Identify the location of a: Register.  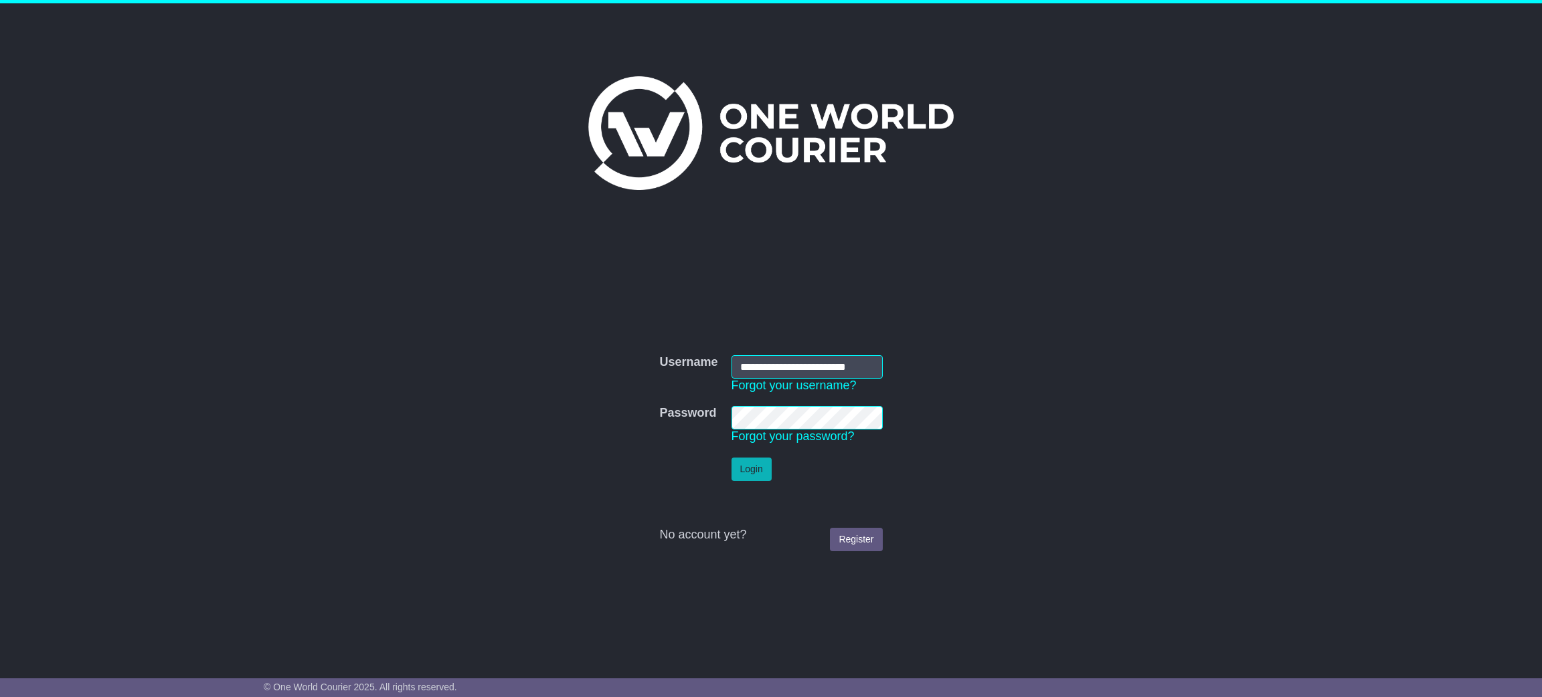
(856, 539).